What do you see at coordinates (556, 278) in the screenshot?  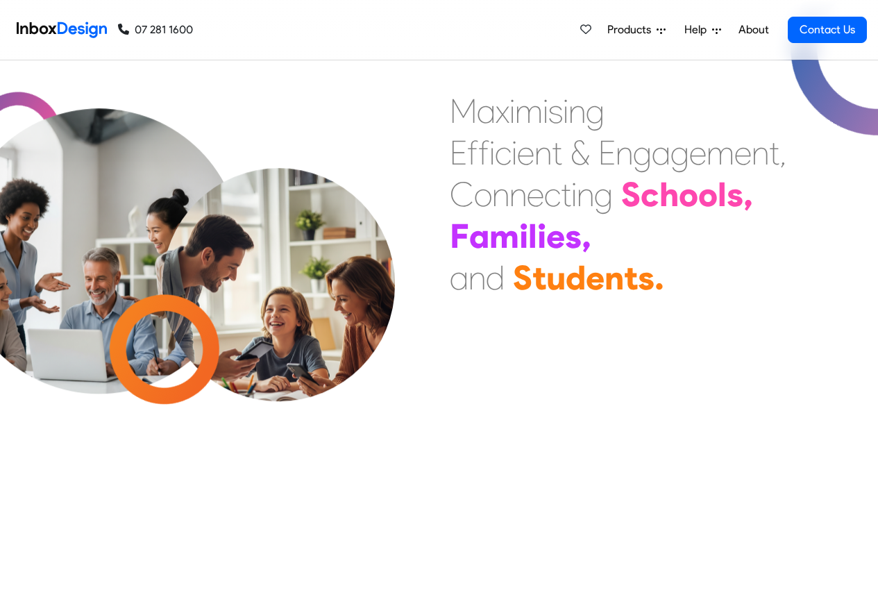 I see `div: u` at bounding box center [556, 278].